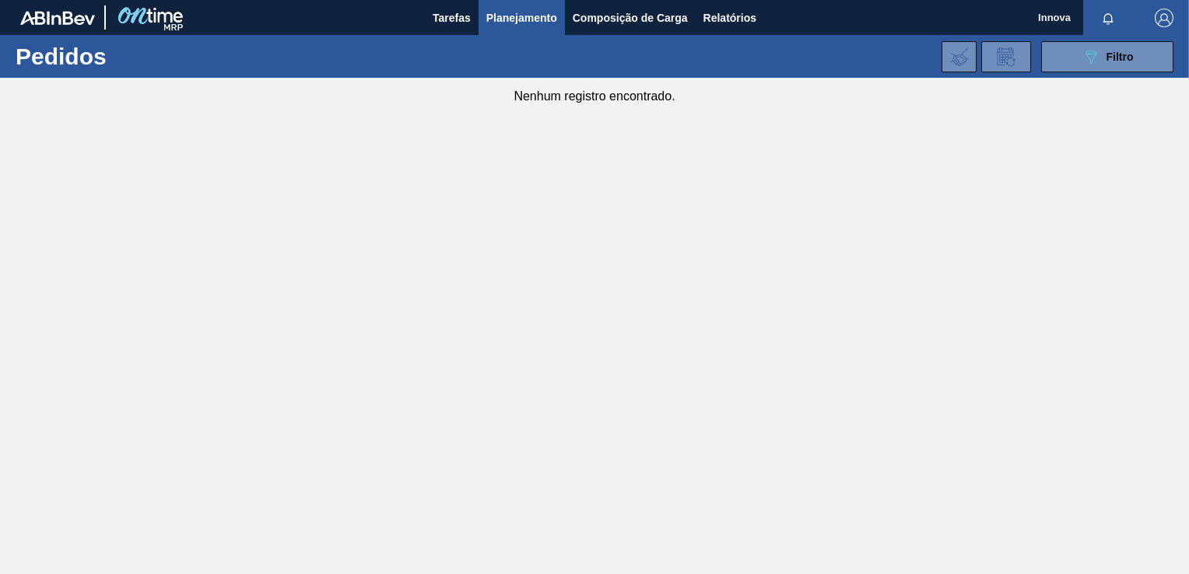 Image resolution: width=1189 pixels, height=574 pixels. I want to click on div: Solicitação de Revisão de Pedidos, so click(1007, 57).